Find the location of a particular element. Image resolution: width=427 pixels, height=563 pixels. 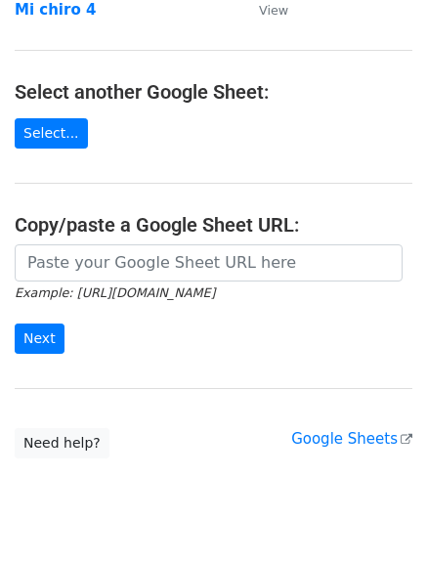

strong: Mi chiro 4 is located at coordinates (55, 10).